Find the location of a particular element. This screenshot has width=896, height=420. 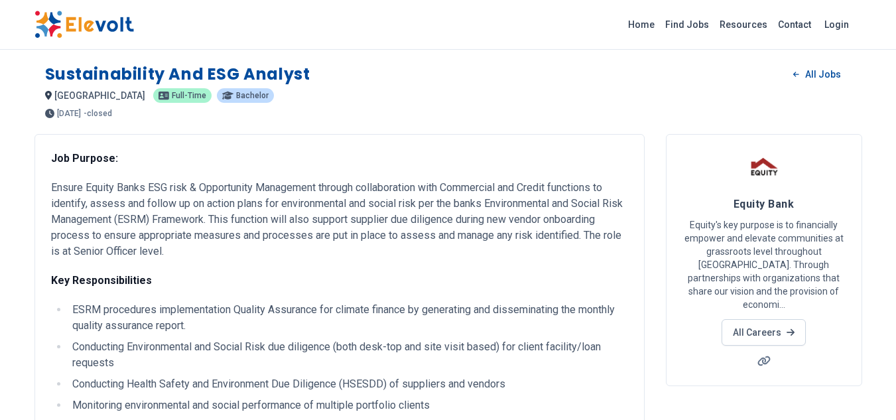

a: Home is located at coordinates (642, 25).